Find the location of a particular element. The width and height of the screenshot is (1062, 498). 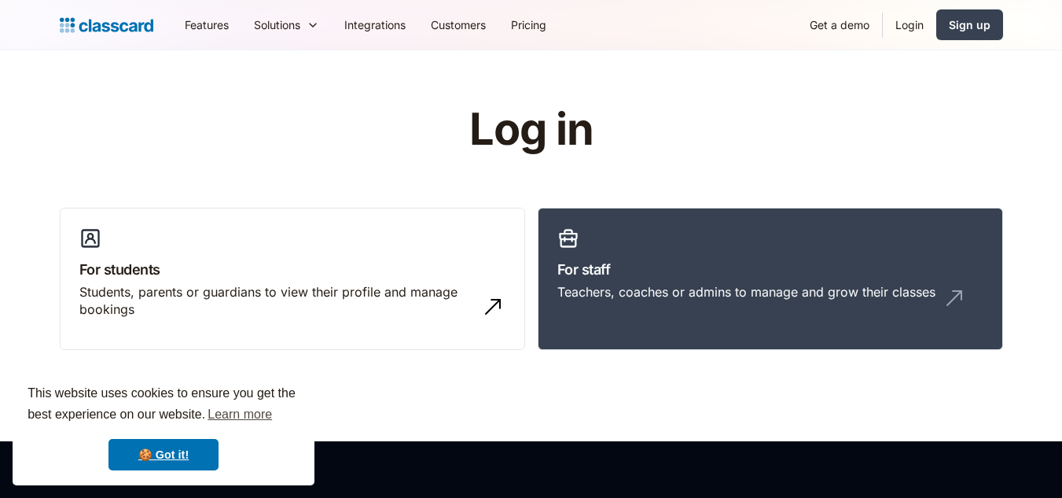

div: Teachers, coaches or admins to manage and grow their classes is located at coordinates (746, 292).